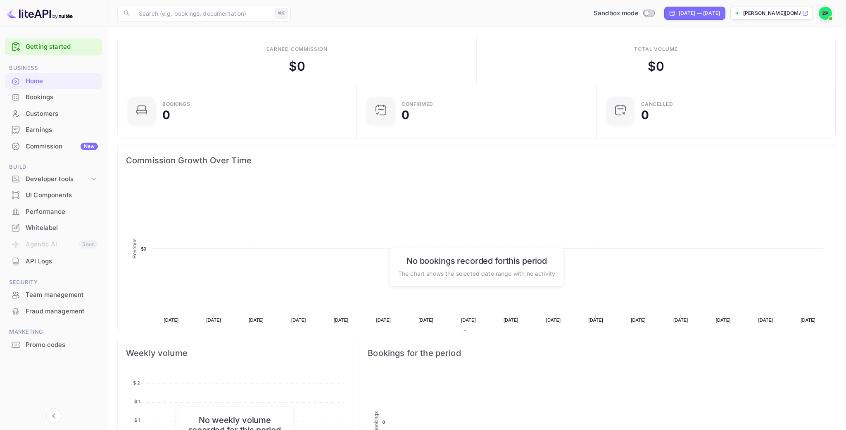 This screenshot has height=430, width=846. I want to click on a: UI Components, so click(53, 195).